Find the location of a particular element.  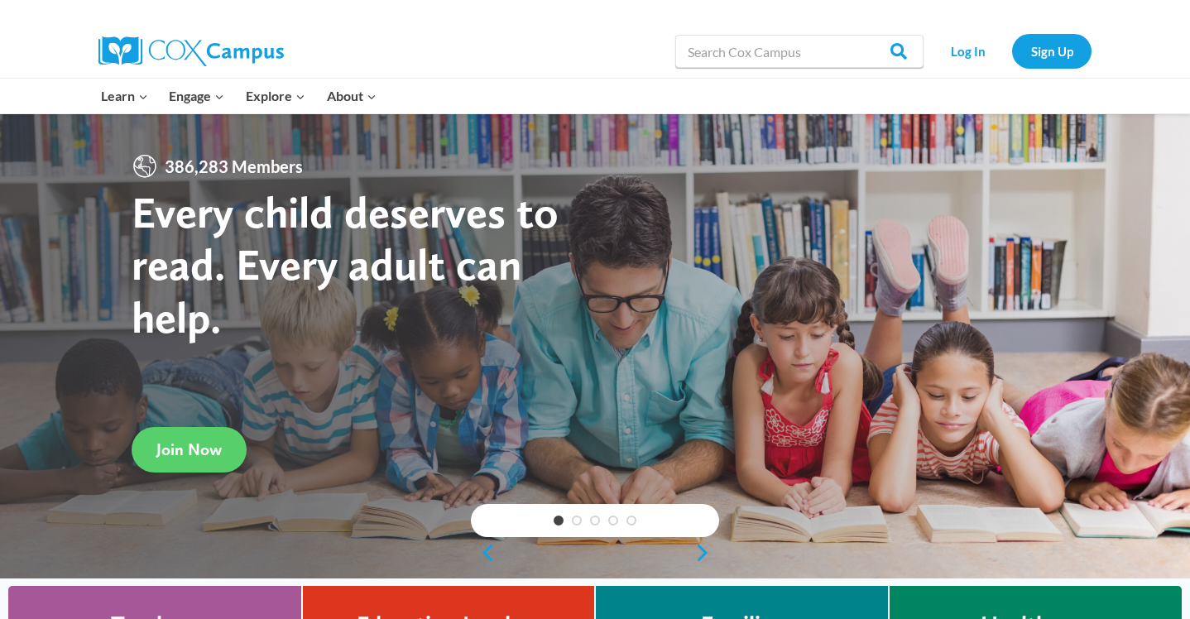

span: Join Now is located at coordinates (189, 450).